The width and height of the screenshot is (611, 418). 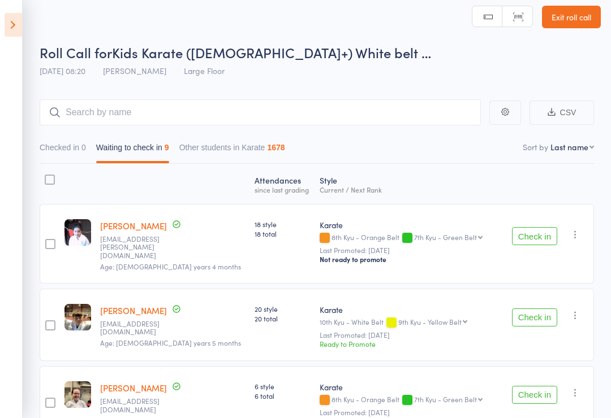 What do you see at coordinates (132, 150) in the screenshot?
I see `button: Waiting to check in9` at bounding box center [132, 150].